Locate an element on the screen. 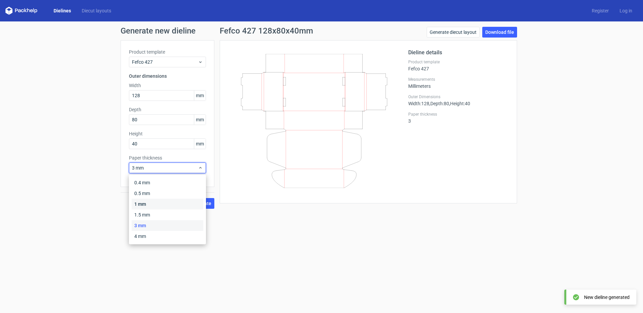  span: , Height : 40 is located at coordinates (459, 103).